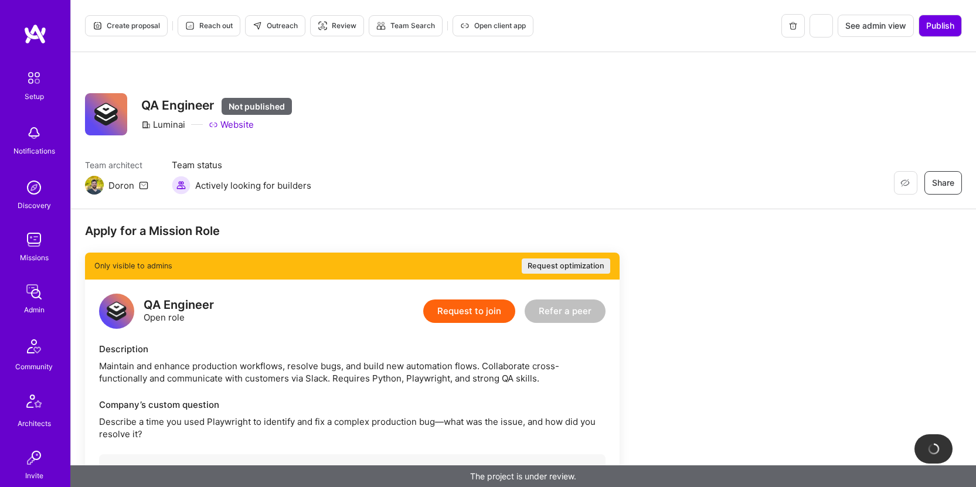 The height and width of the screenshot is (487, 976). What do you see at coordinates (275, 26) in the screenshot?
I see `button: Outreach` at bounding box center [275, 26].